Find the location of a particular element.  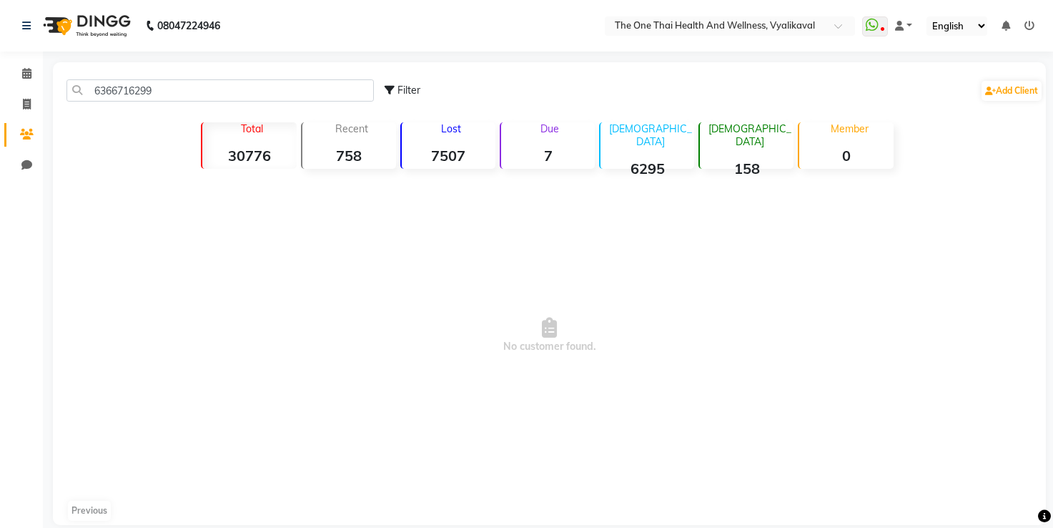

p: Lost is located at coordinates (451, 129).